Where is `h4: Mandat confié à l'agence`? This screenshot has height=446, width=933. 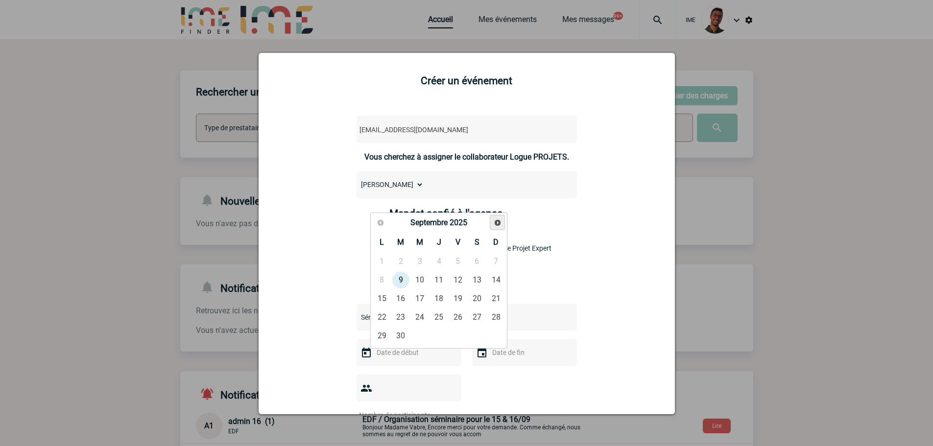 h4: Mandat confié à l'agence is located at coordinates (446, 213).